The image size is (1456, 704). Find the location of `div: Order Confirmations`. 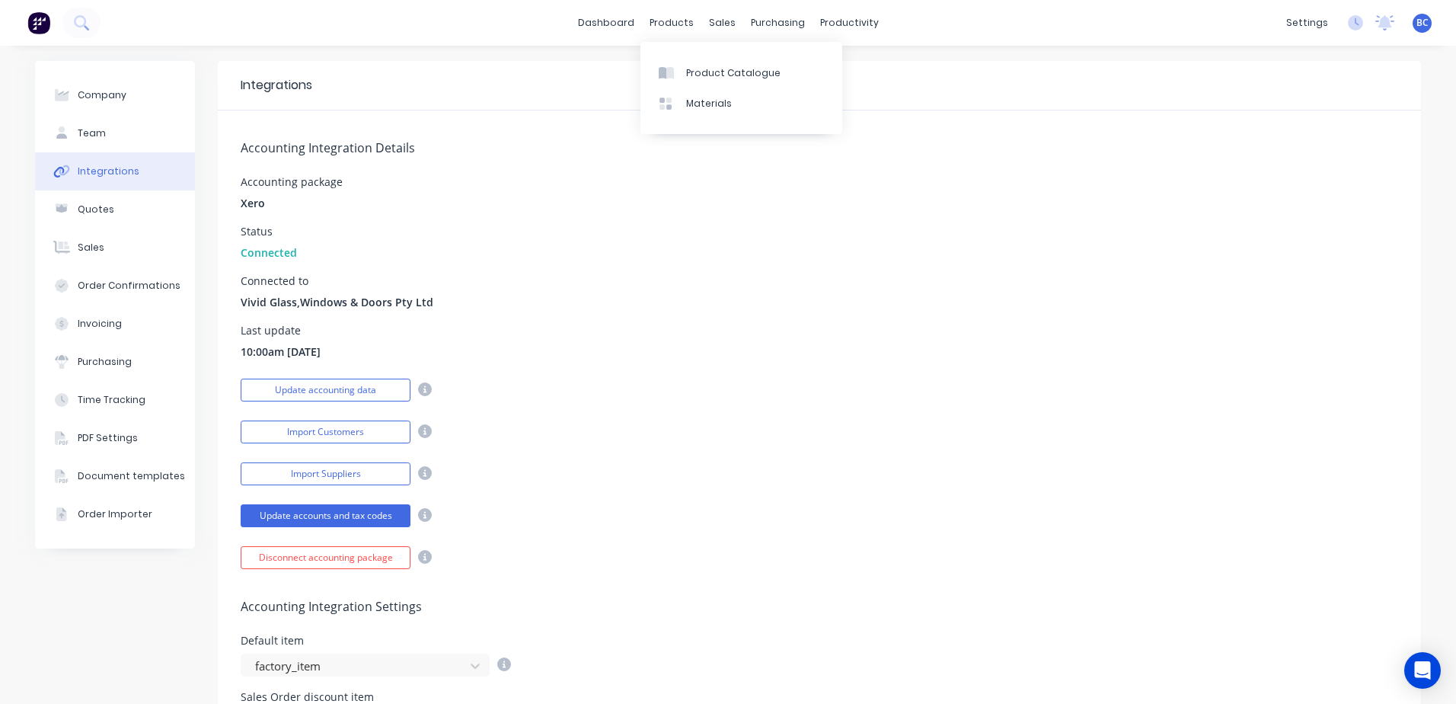

div: Order Confirmations is located at coordinates (129, 286).